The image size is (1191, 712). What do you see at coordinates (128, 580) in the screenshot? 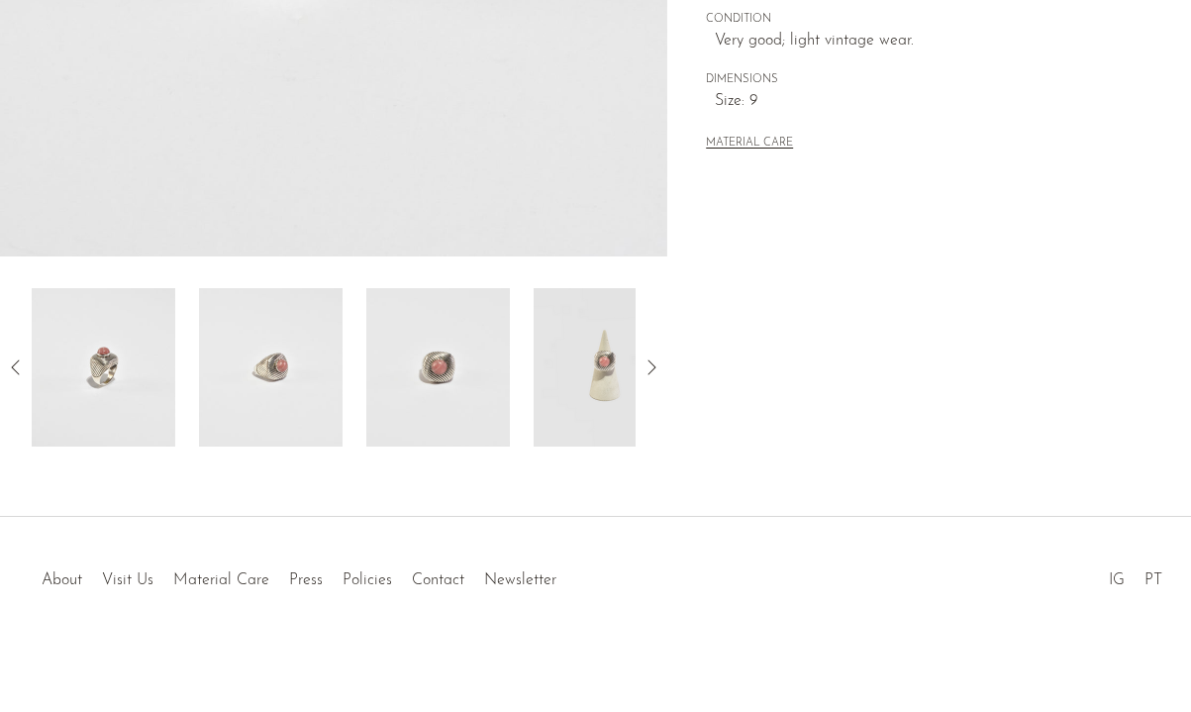
I see `a: Visit Us` at bounding box center [128, 580].